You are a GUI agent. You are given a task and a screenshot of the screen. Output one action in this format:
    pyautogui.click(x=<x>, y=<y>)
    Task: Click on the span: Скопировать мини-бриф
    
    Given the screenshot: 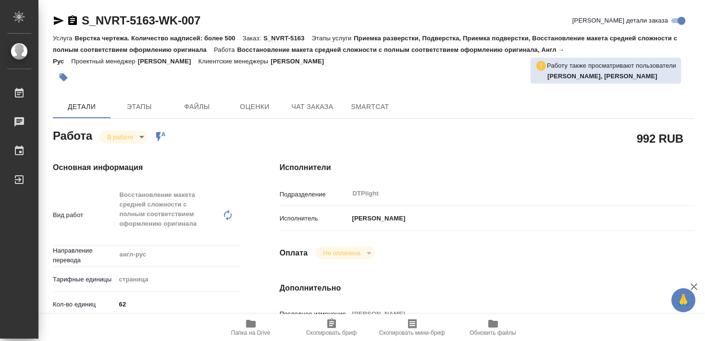 What is the action you would take?
    pyautogui.click(x=412, y=333)
    